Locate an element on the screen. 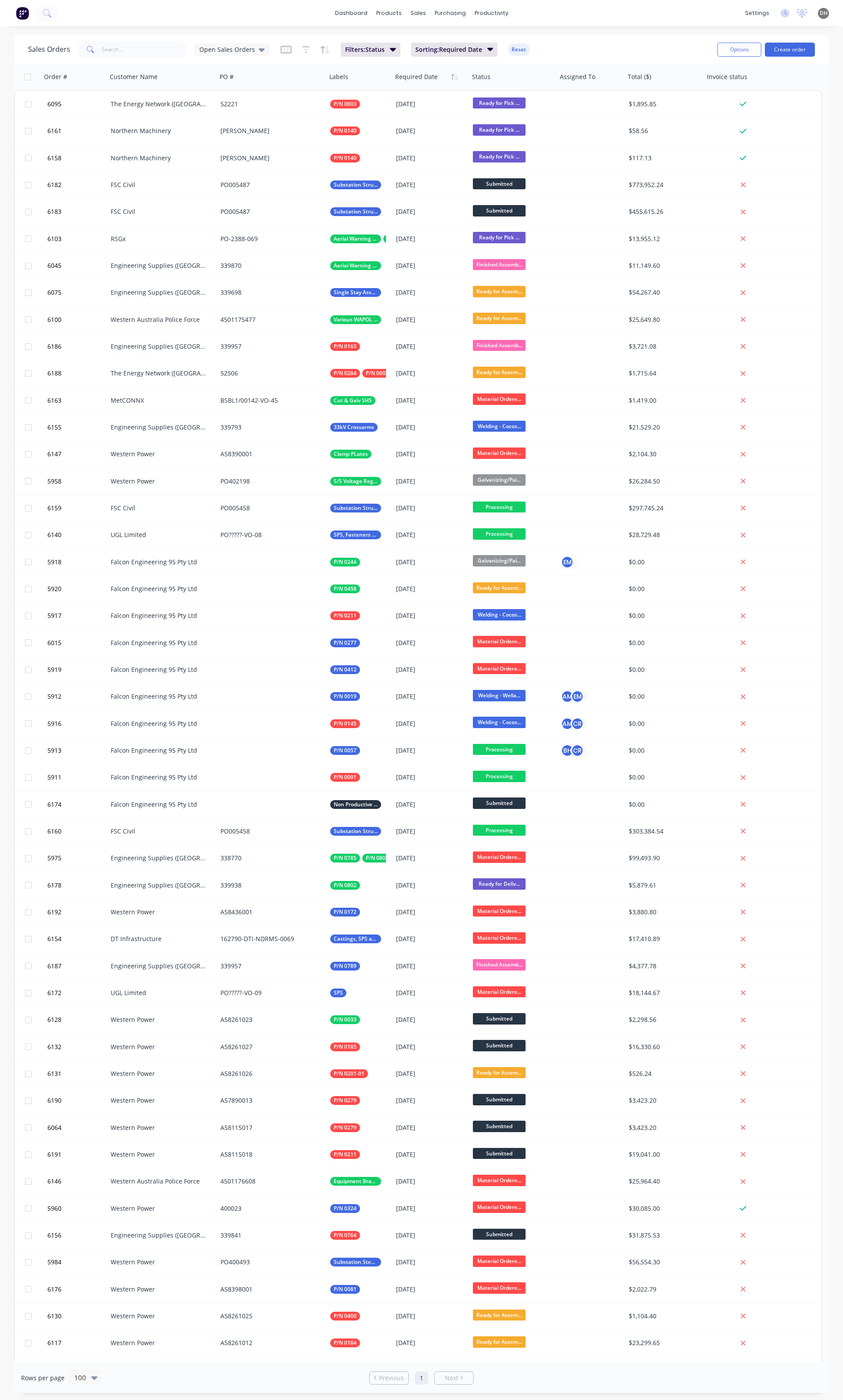  button: 5917 is located at coordinates (78, 616).